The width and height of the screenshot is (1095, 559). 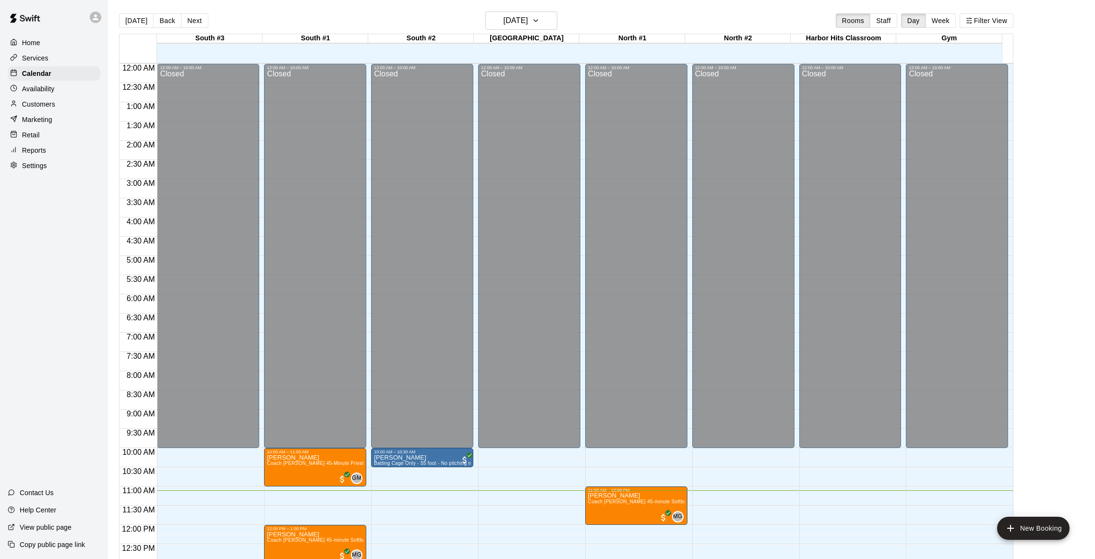 What do you see at coordinates (141, 221) in the screenshot?
I see `span: 4:00 AM` at bounding box center [141, 221].